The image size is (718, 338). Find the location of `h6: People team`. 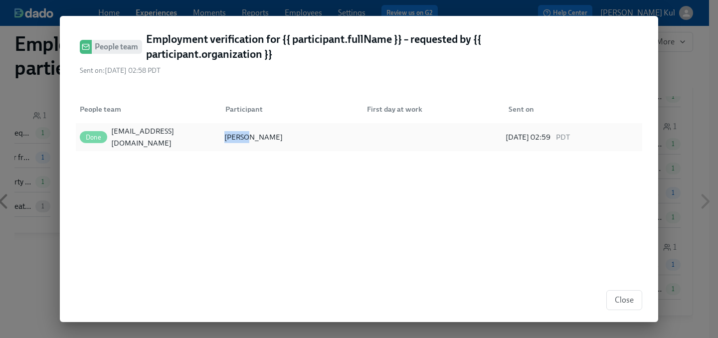

h6: People team is located at coordinates (116, 46).